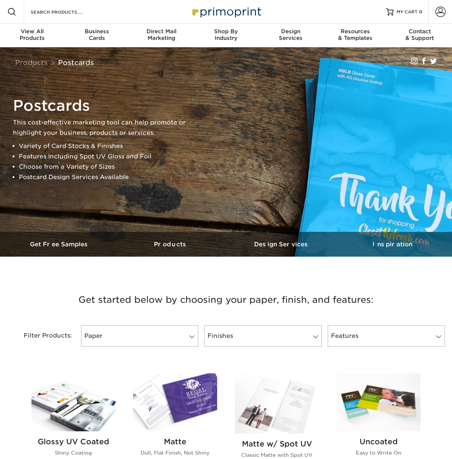 This screenshot has height=459, width=452. I want to click on img: Primoprint, so click(226, 11).